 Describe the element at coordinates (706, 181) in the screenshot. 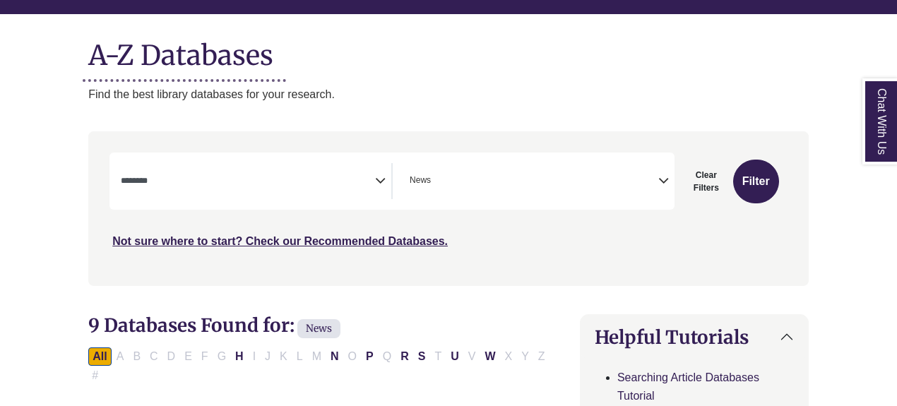

I see `button: Clear Filters` at that location.